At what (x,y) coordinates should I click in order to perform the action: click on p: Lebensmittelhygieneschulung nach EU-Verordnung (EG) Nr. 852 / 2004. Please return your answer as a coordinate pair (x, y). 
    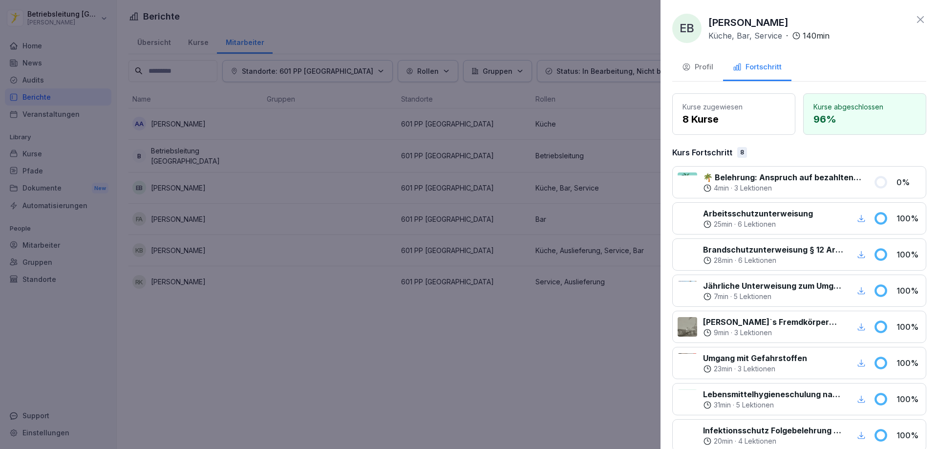
    Looking at the image, I should click on (773, 394).